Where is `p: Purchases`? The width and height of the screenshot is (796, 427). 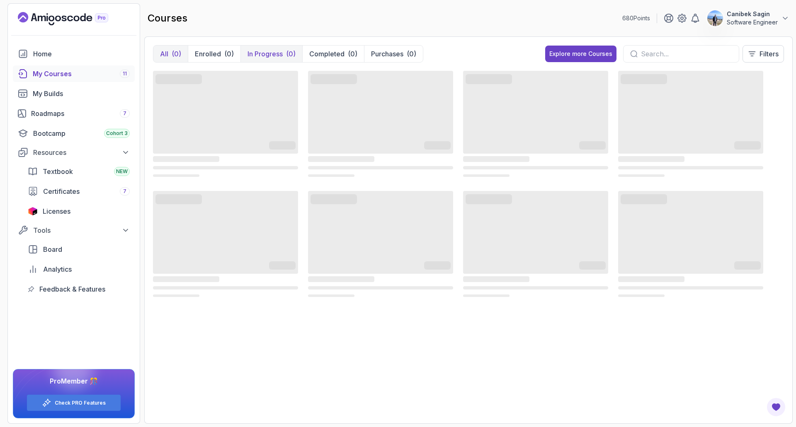 p: Purchases is located at coordinates (387, 54).